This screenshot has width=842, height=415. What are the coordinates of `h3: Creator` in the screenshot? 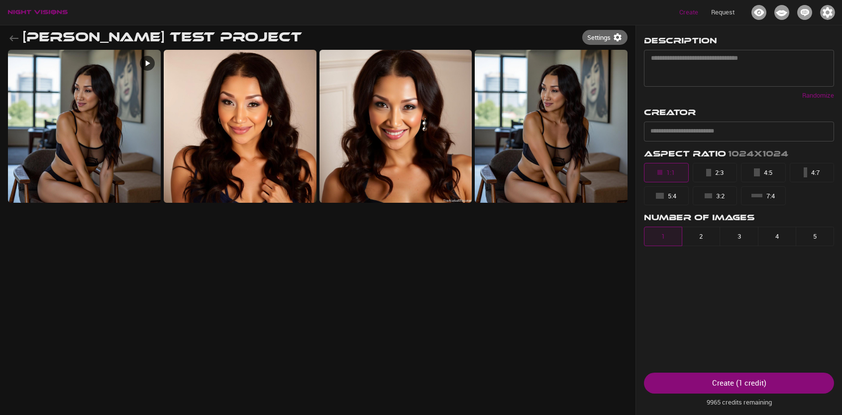 It's located at (670, 115).